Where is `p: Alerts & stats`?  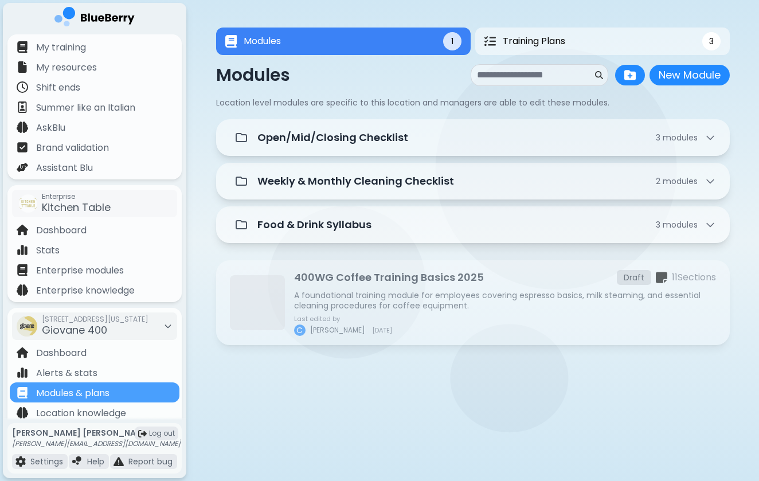 p: Alerts & stats is located at coordinates (66, 373).